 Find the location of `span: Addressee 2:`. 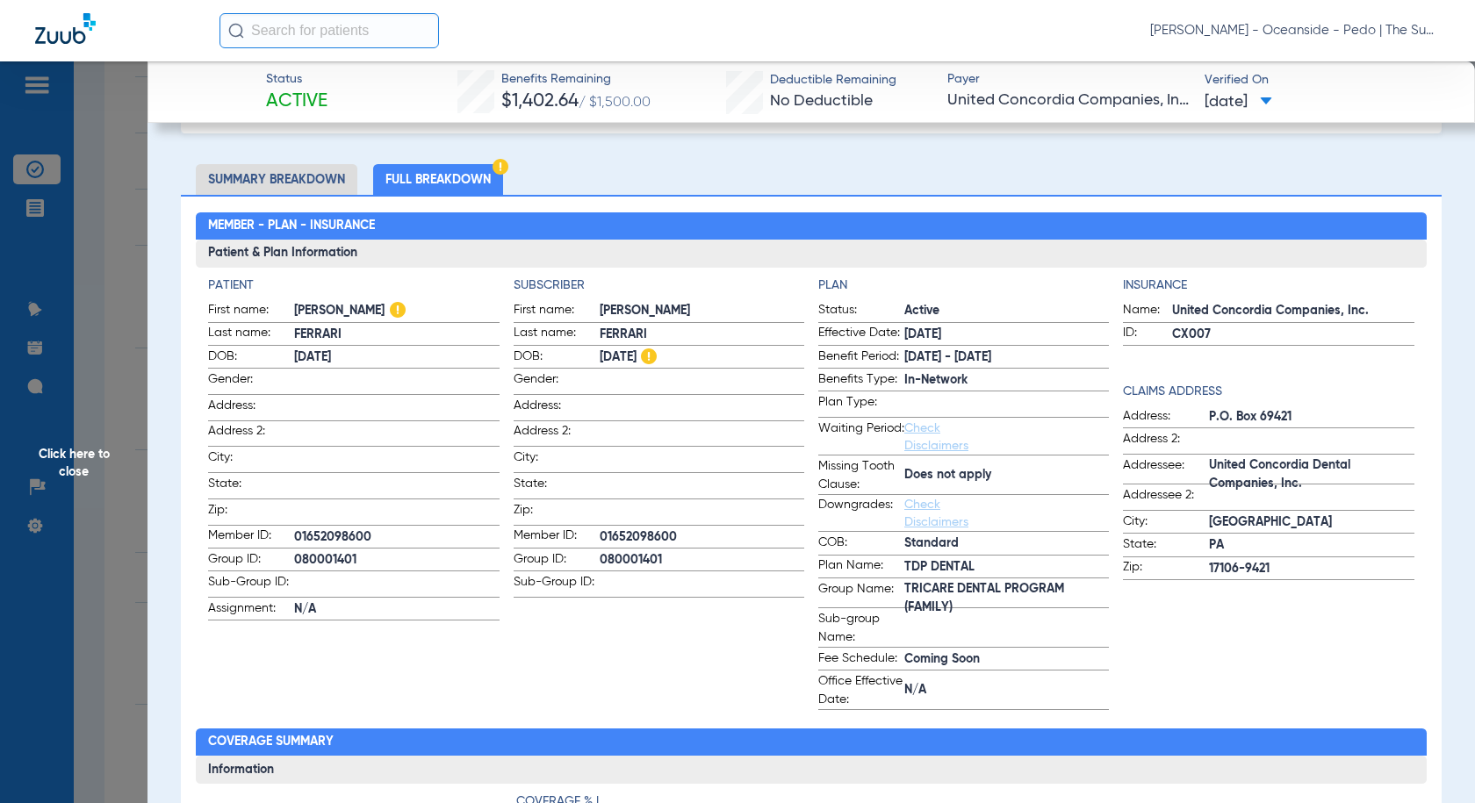

span: Addressee 2: is located at coordinates (1166, 498).